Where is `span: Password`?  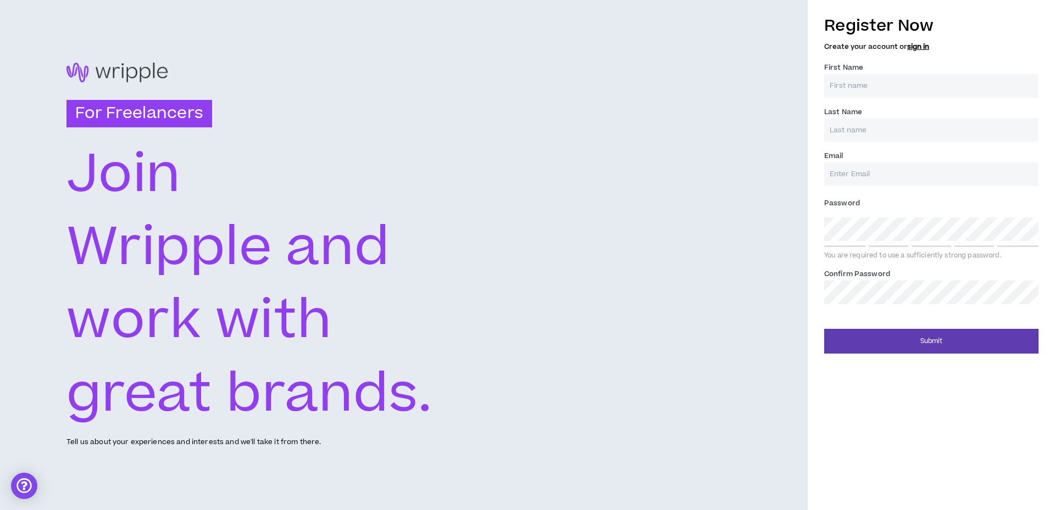 span: Password is located at coordinates (841, 203).